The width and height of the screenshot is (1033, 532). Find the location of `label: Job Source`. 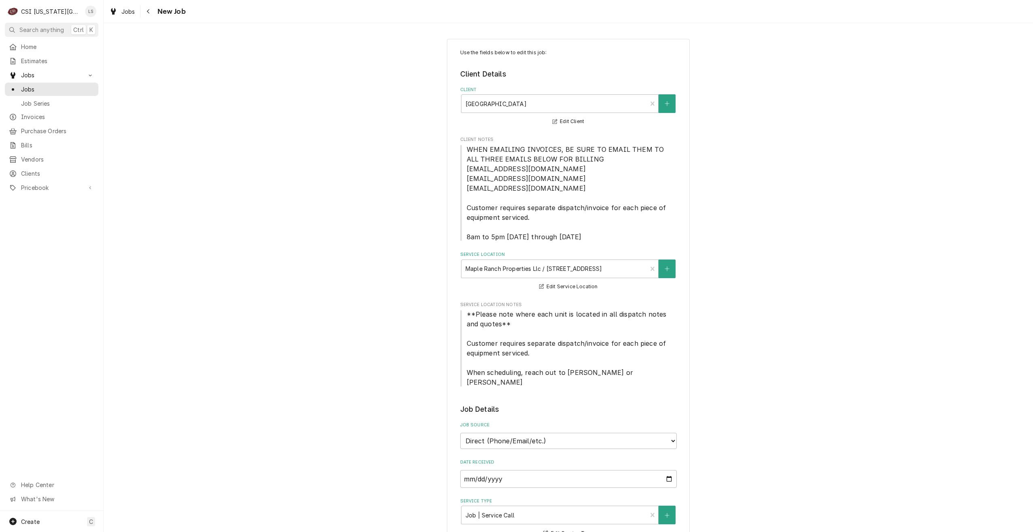

label: Job Source is located at coordinates (568, 425).